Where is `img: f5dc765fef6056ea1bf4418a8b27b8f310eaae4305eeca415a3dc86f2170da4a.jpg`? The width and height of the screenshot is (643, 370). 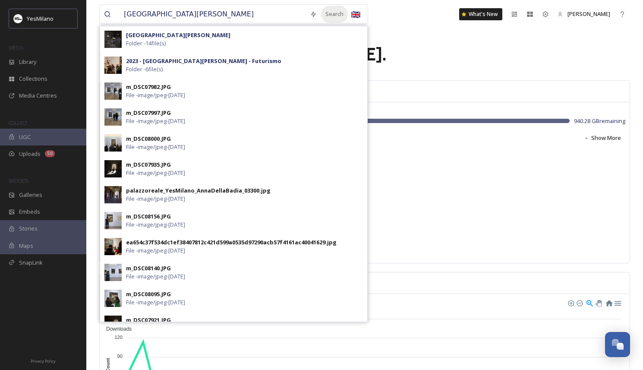 img: f5dc765fef6056ea1bf4418a8b27b8f310eaae4305eeca415a3dc86f2170da4a.jpg is located at coordinates (113, 65).